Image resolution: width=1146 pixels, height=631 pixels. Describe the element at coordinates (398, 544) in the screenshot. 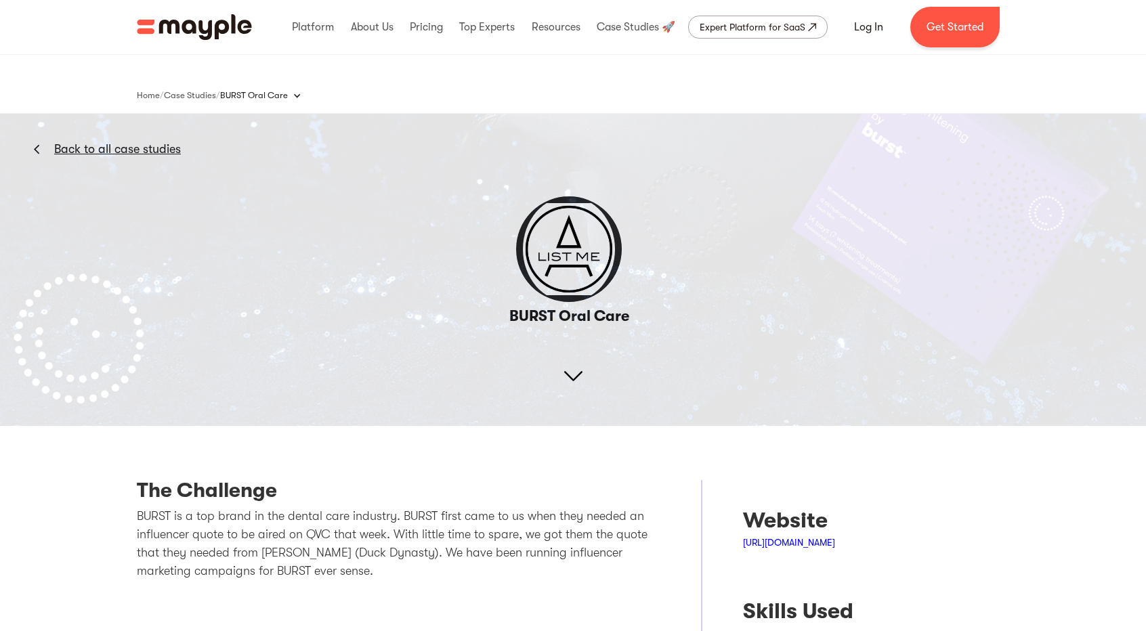

I see `p: BURST is a top brand in the dental care industry. BURST first came to us when they needed an infl...` at that location.